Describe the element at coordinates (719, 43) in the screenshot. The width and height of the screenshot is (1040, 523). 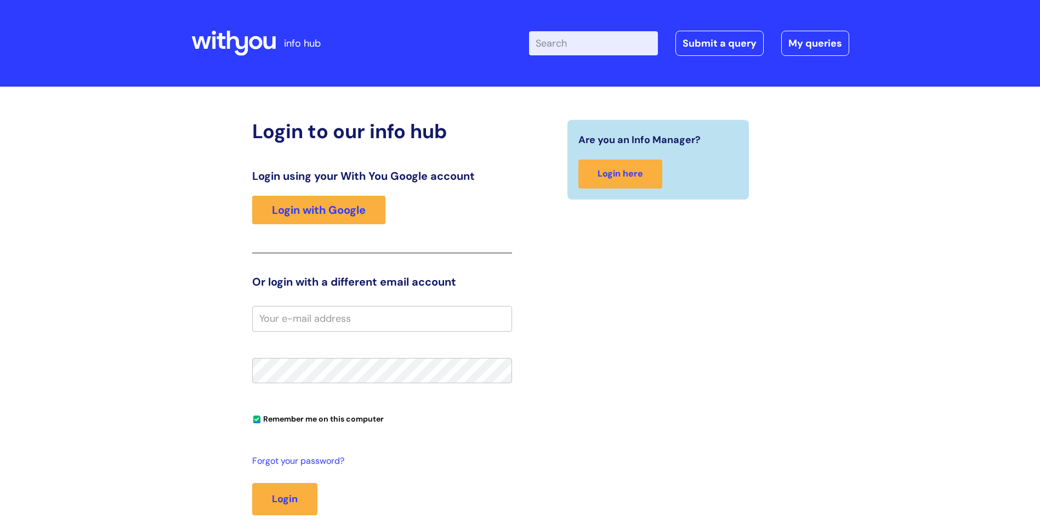
I see `a: Submit a query` at that location.